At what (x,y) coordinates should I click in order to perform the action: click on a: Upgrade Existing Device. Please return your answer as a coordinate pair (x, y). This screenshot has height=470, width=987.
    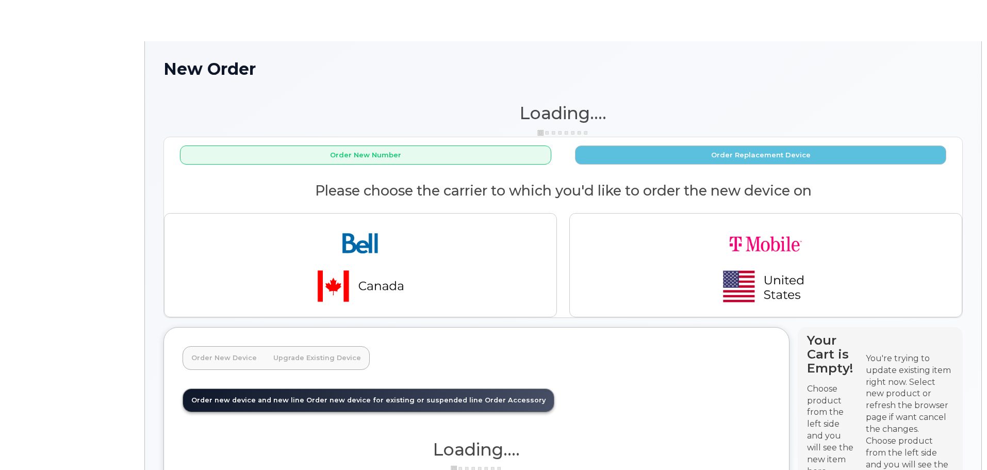
    Looking at the image, I should click on (317, 358).